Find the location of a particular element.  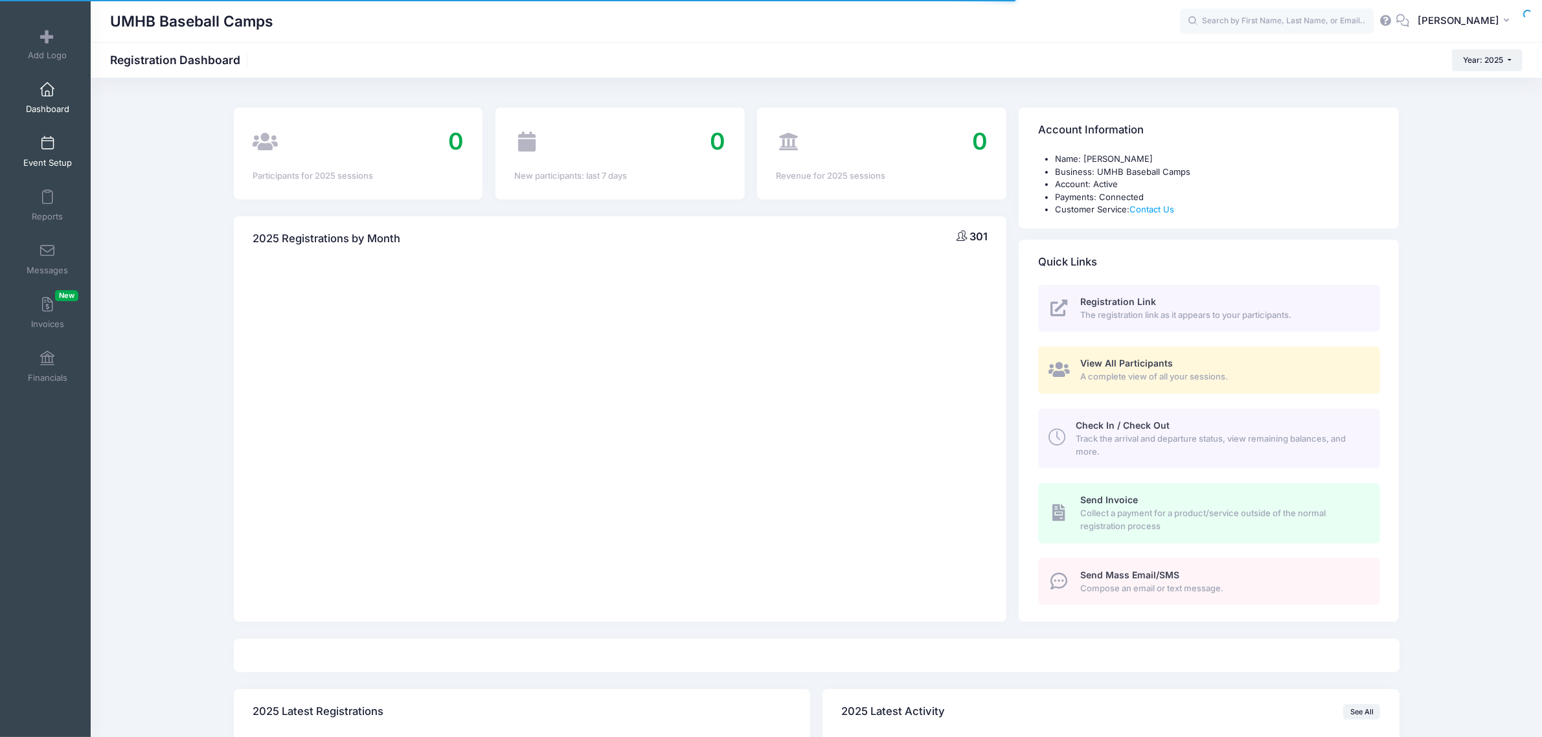

h4: 2025 Latest Registrations is located at coordinates (318, 712).